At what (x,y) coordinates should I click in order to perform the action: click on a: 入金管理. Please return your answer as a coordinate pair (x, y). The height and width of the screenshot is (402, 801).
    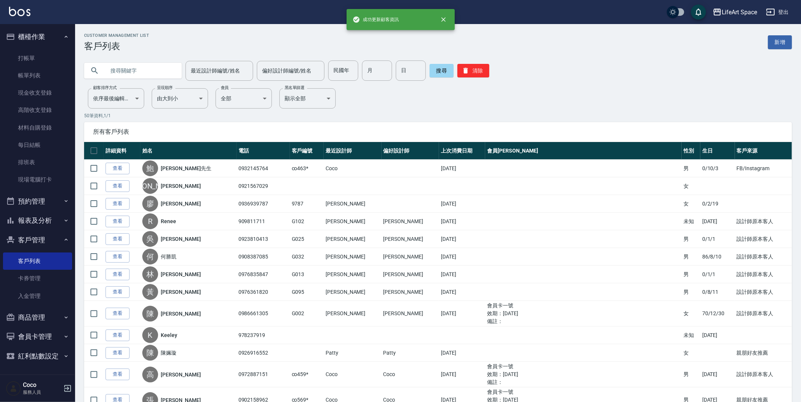
    Looking at the image, I should click on (38, 296).